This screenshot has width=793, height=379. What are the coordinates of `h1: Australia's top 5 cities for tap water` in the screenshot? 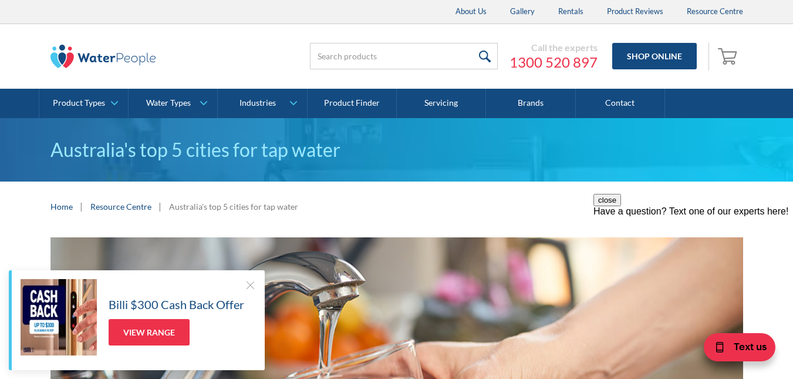 It's located at (397, 150).